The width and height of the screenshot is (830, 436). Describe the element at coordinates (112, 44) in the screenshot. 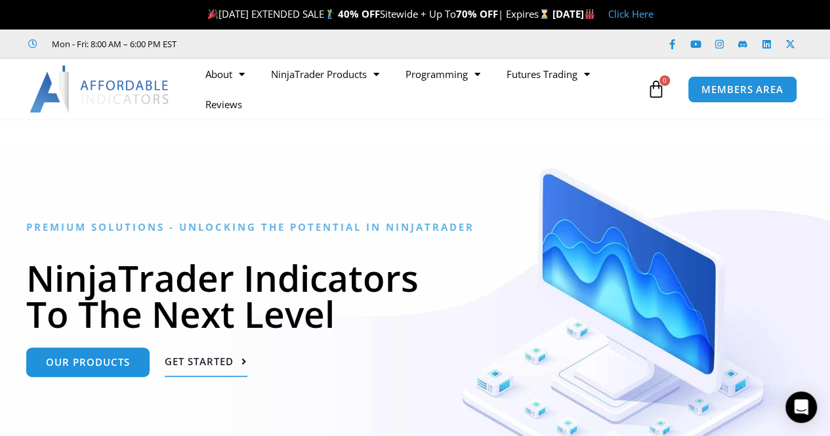

I see `span: Mon - Fri: 8:00 AM – 6:00 PM EST` at that location.